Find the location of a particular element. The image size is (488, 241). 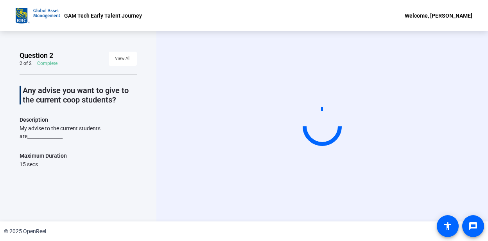

div: Maximum Duration is located at coordinates (43, 155).